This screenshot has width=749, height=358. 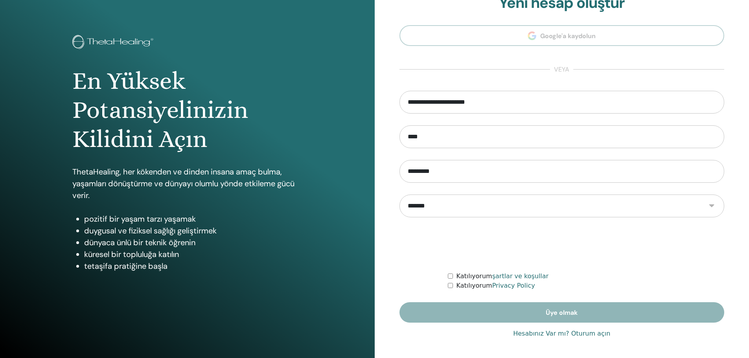 I want to click on a: Hesabınız Var mı? Oturum açın, so click(x=561, y=334).